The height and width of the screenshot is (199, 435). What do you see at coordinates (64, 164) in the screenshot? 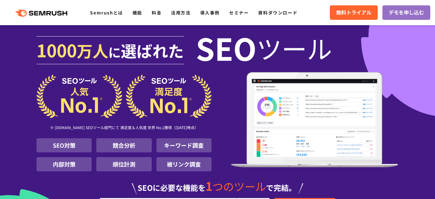
I see `li: 内部対策` at bounding box center [64, 164].